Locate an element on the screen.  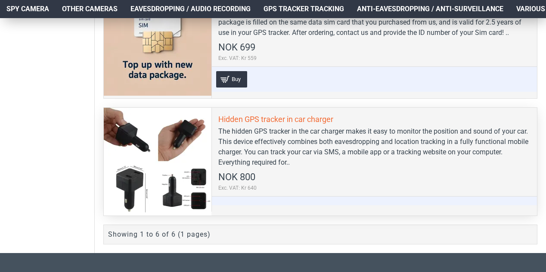
a: Hidden GPS tracker in car charger is located at coordinates (276, 119).